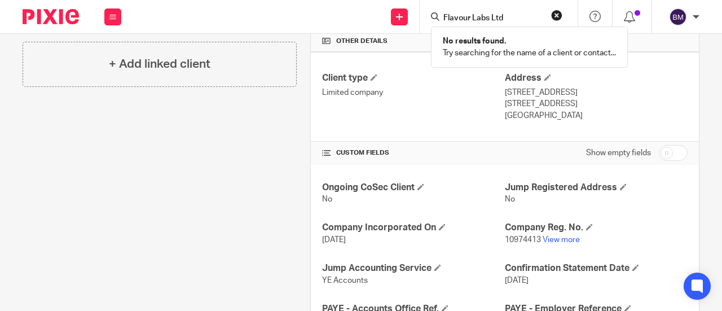 This screenshot has height=311, width=722. I want to click on a: View more, so click(561, 240).